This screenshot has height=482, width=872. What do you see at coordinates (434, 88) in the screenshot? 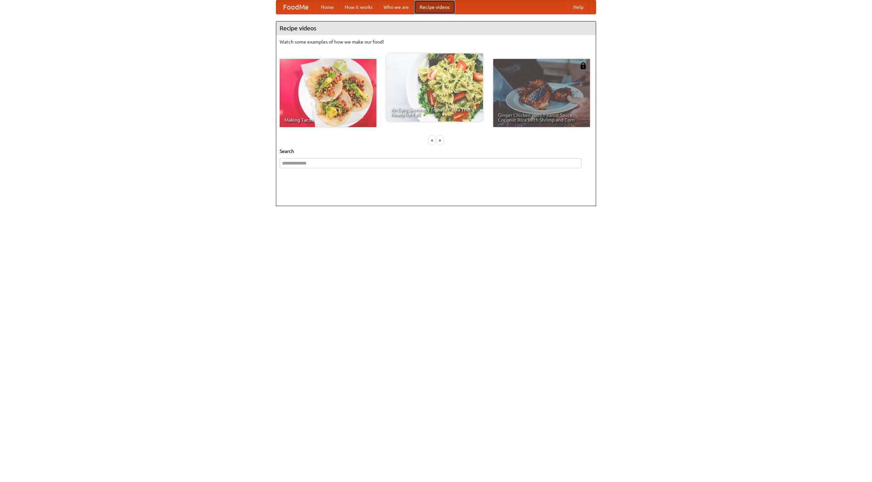
I see `a: An Easy, Summery Tomato Pasta That's Ready for Fall` at bounding box center [434, 88].